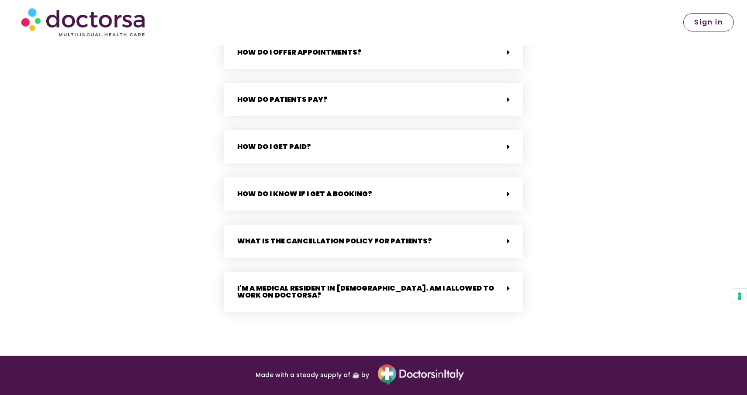 The width and height of the screenshot is (747, 395). What do you see at coordinates (274, 146) in the screenshot?
I see `a: How do I get paid?` at bounding box center [274, 146].